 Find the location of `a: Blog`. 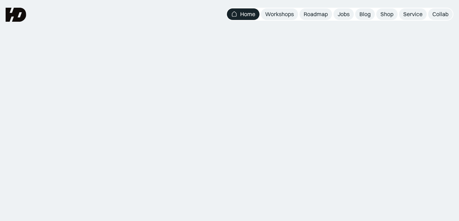

a: Blog is located at coordinates (365, 14).